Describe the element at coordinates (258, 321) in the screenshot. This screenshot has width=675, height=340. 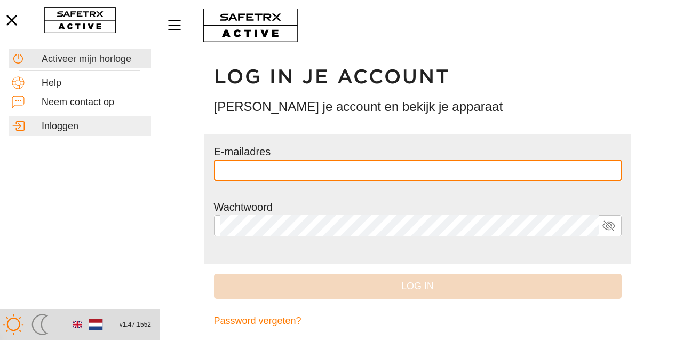
I see `span: Password vergeten?` at that location.